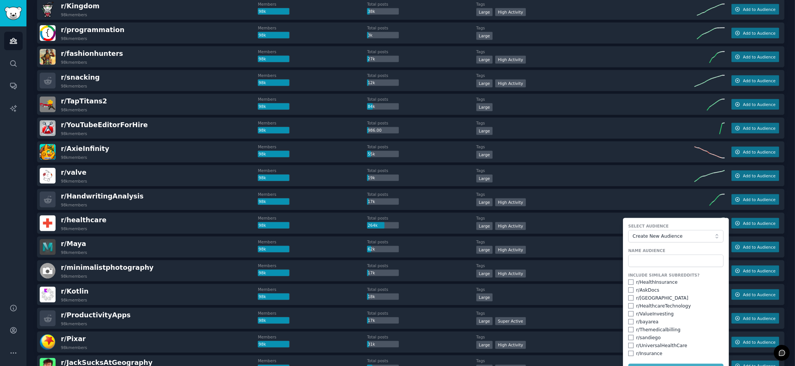 The height and width of the screenshot is (366, 795). I want to click on div: r/ HealthInsurance, so click(657, 283).